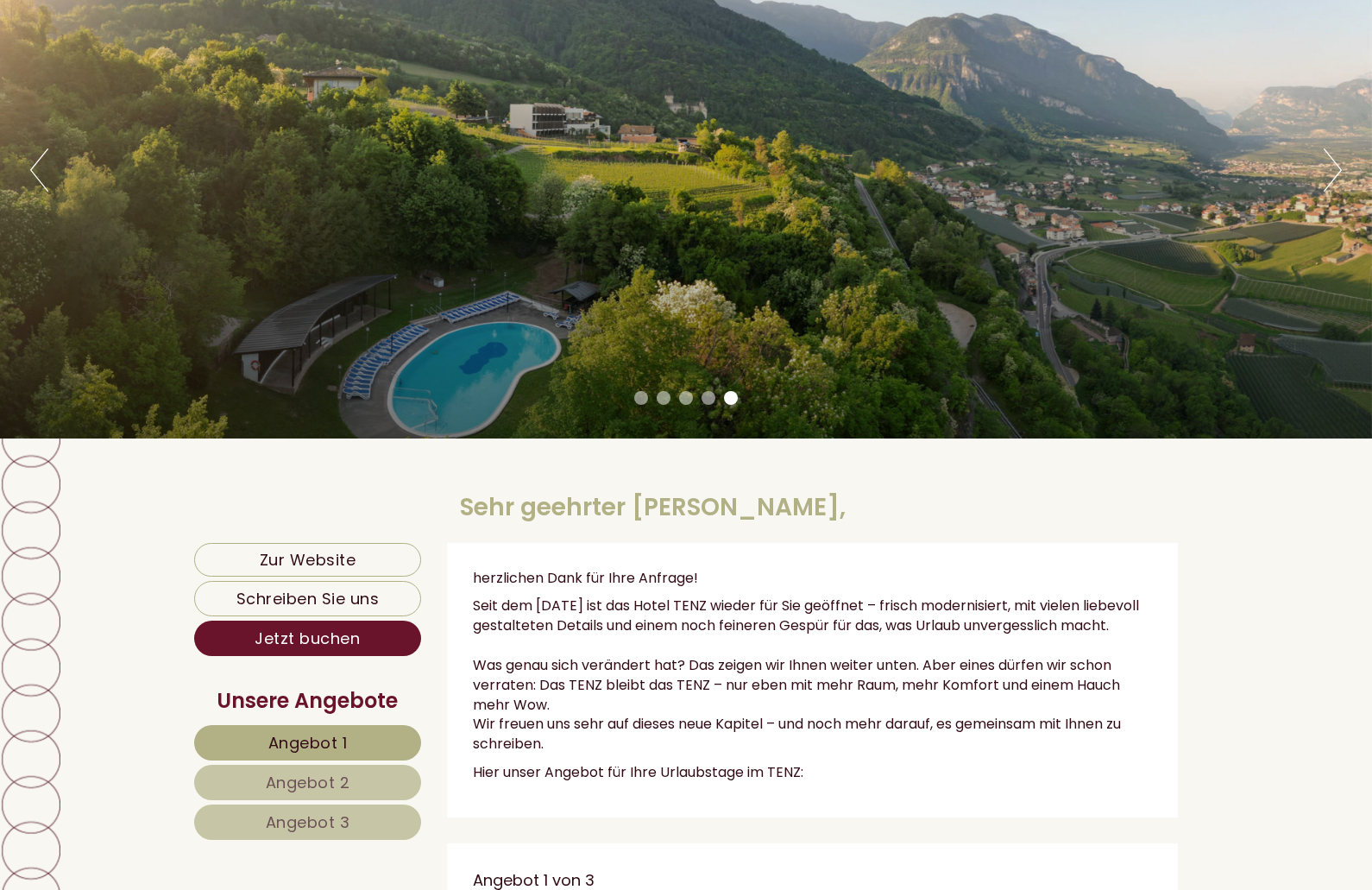 The width and height of the screenshot is (1372, 890). I want to click on small: 17:07, so click(162, 93).